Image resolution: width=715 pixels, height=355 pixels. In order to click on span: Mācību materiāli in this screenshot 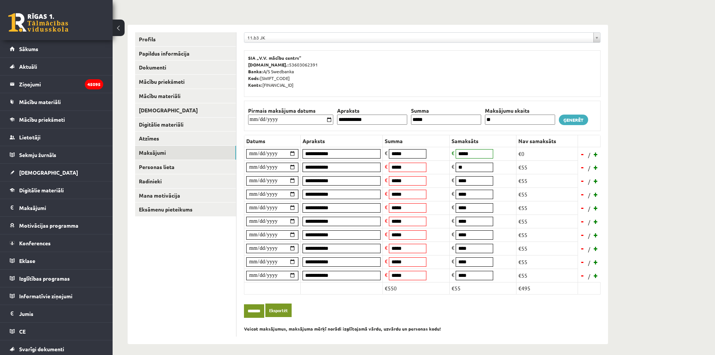, I will do `click(40, 102)`.